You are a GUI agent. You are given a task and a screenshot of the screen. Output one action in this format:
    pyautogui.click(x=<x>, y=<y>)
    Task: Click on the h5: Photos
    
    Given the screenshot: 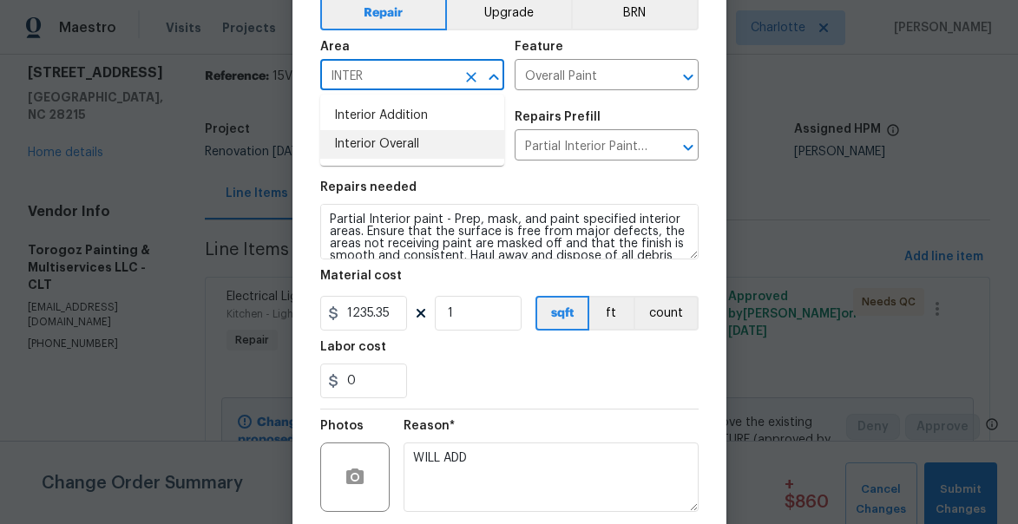 What is the action you would take?
    pyautogui.click(x=342, y=426)
    